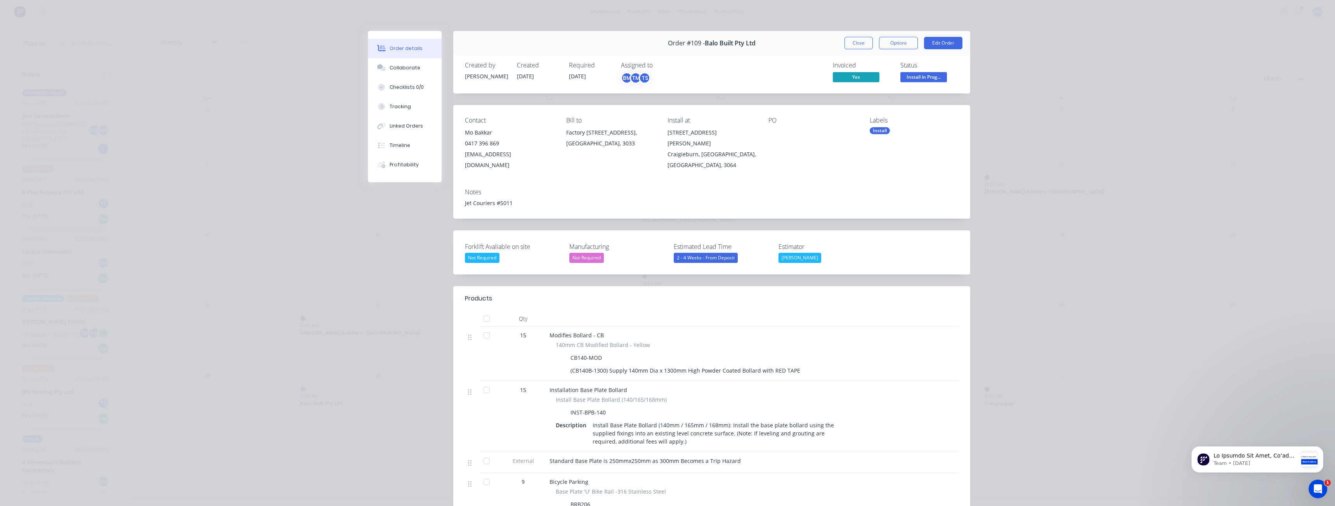 Image resolution: width=1335 pixels, height=506 pixels. Describe the element at coordinates (706, 258) in the screenshot. I see `div: 2 - 4 Weeks - From Deposit` at that location.